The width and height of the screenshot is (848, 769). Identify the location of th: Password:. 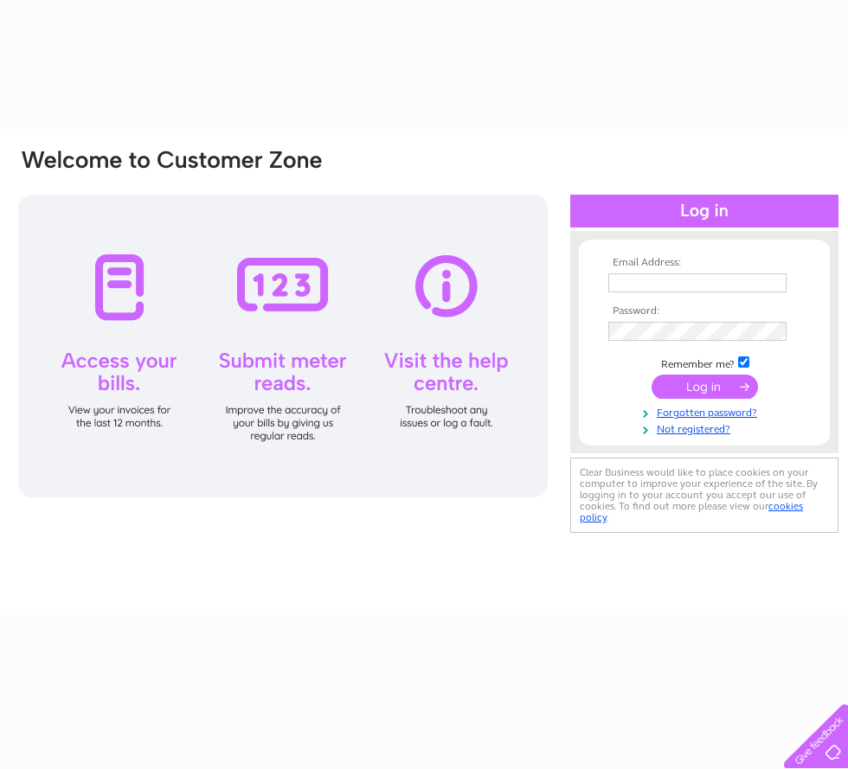
(704, 311).